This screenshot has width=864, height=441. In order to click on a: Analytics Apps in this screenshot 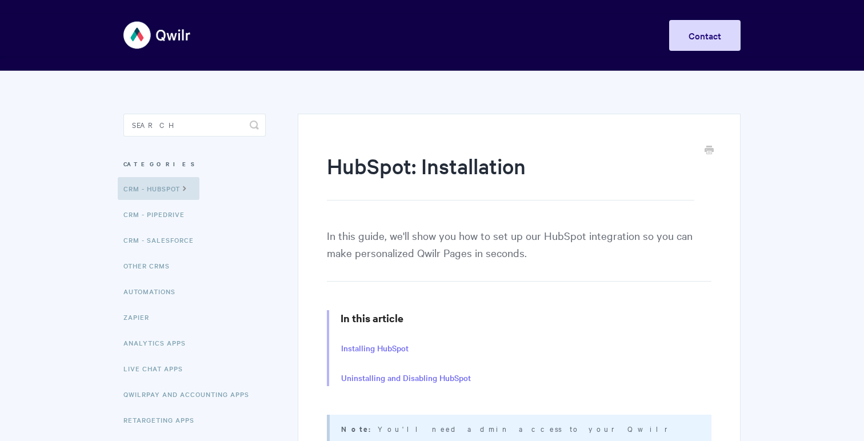, I will do `click(159, 343)`.